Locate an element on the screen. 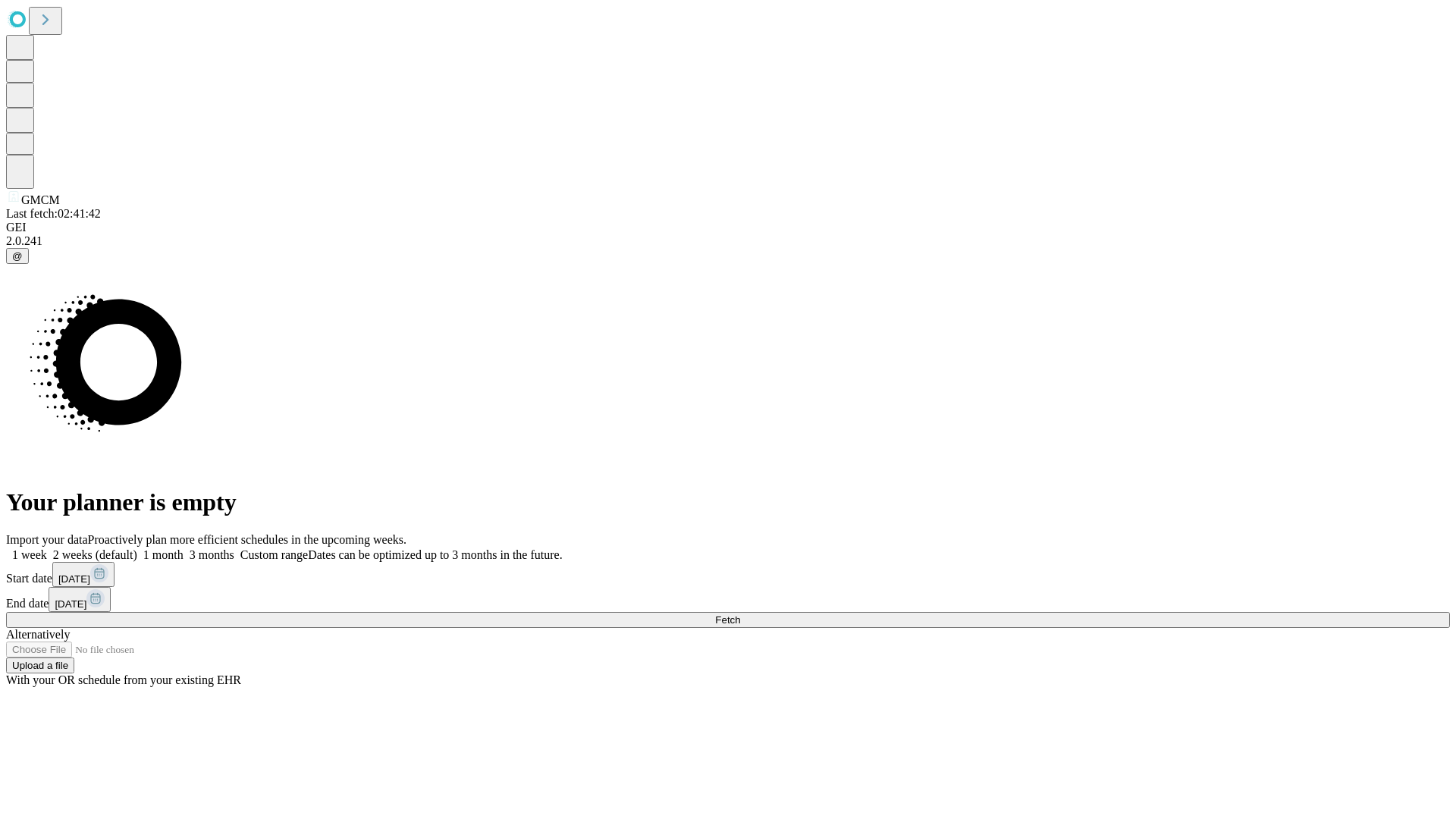  button: Fetch is located at coordinates (728, 620).